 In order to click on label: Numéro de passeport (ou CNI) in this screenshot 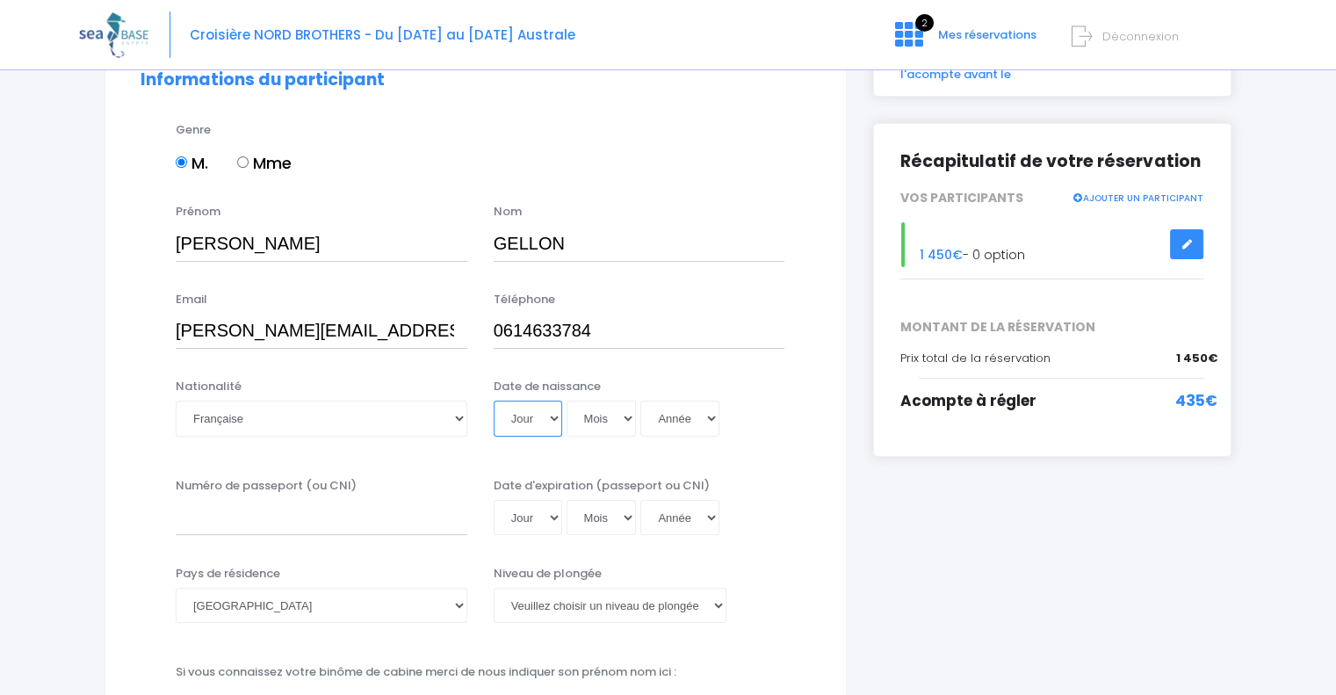, I will do `click(266, 486)`.